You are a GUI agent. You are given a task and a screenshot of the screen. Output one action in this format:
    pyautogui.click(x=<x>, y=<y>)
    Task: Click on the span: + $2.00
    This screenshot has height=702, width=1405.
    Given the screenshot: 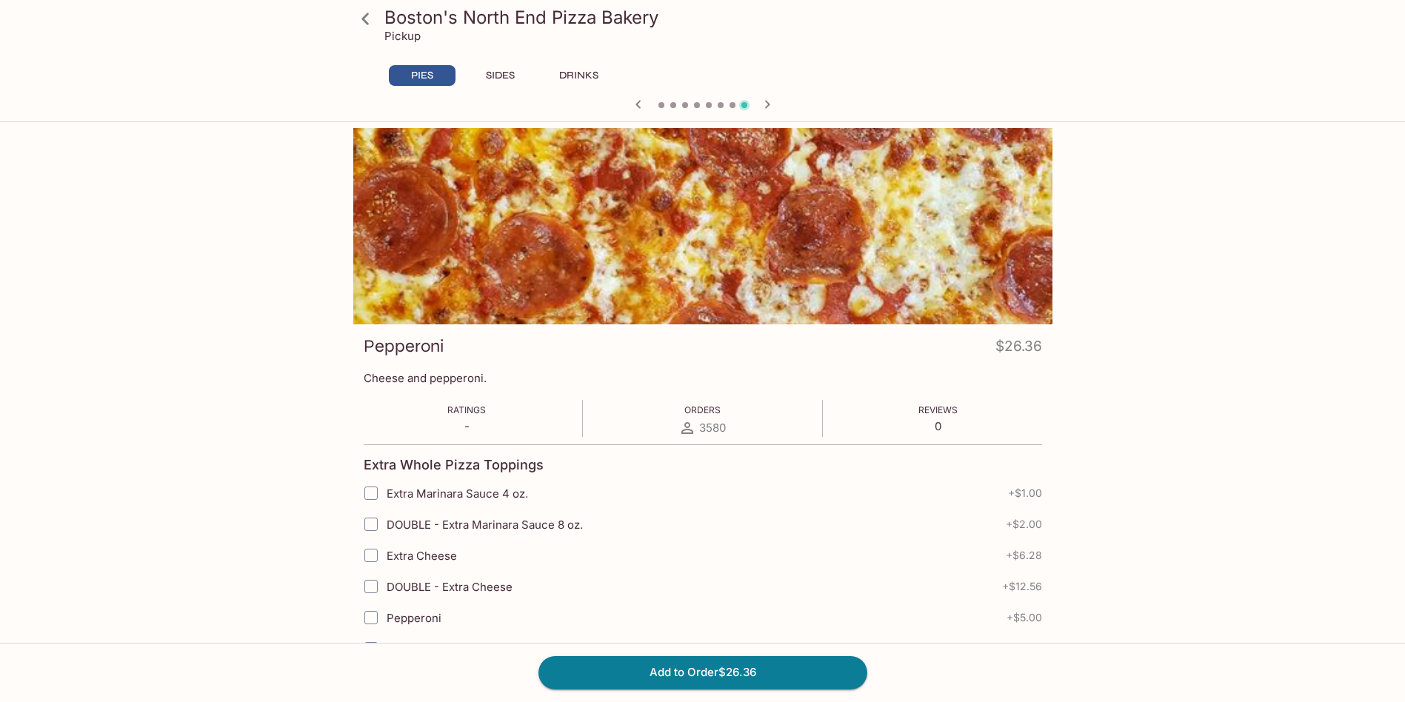 What is the action you would take?
    pyautogui.click(x=1024, y=524)
    